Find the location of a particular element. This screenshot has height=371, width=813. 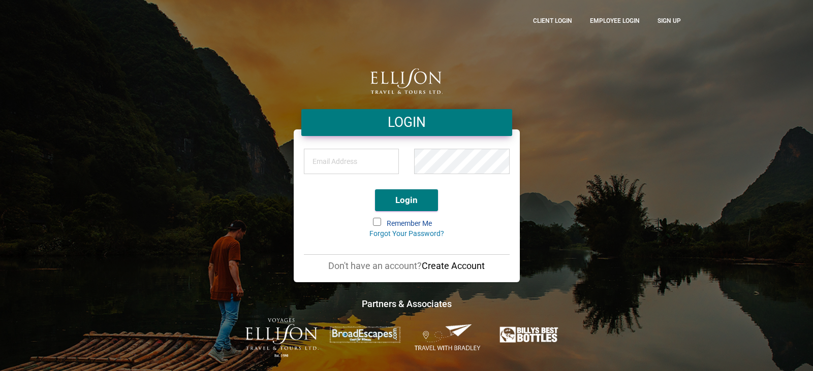

a: CLient Login is located at coordinates (552, 20).